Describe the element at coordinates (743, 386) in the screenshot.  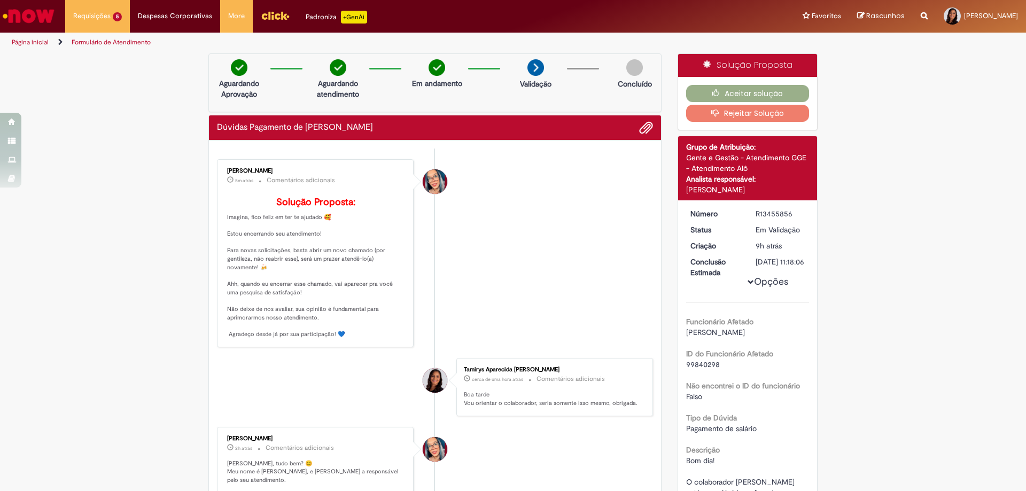
I see `b: Não encontrei o ID do funcionário` at that location.